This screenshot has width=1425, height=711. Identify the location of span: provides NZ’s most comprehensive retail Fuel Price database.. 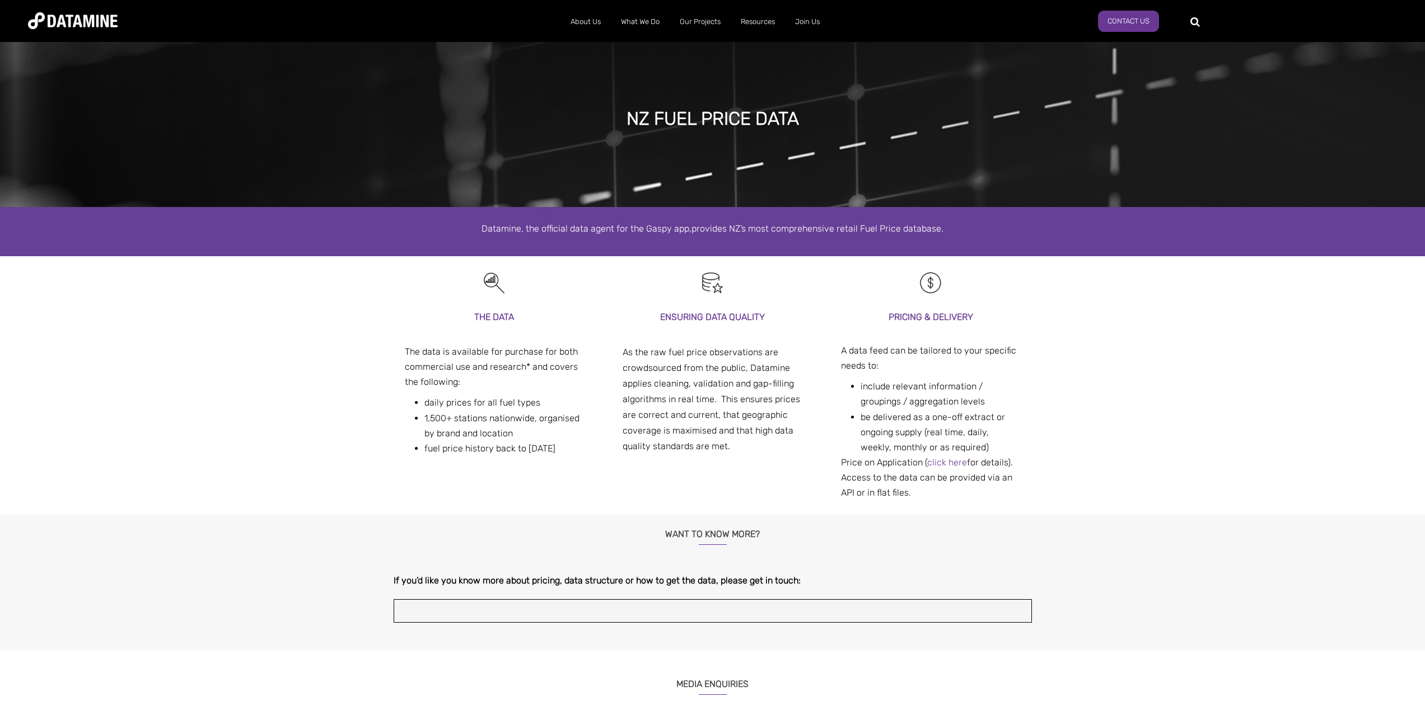
(817, 228).